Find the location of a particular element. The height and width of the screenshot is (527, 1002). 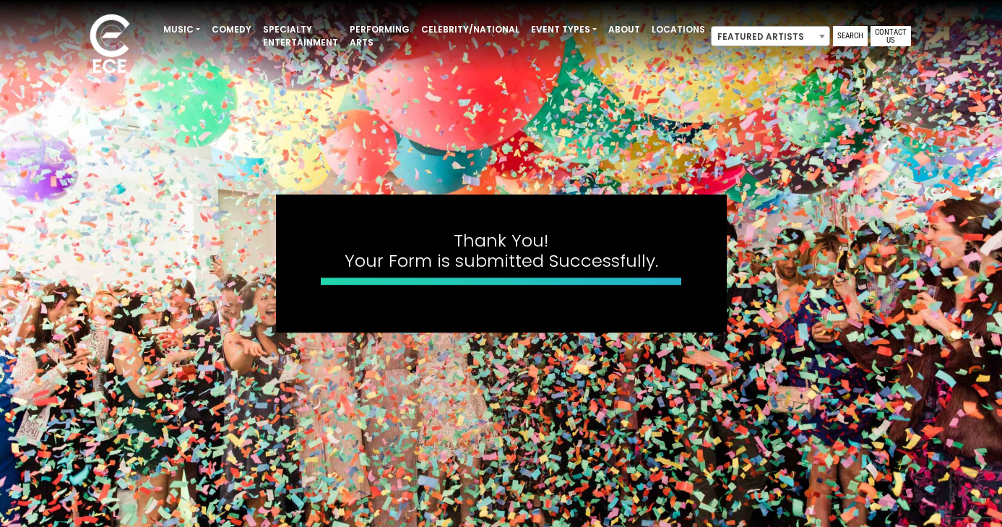

a: About is located at coordinates (624, 30).